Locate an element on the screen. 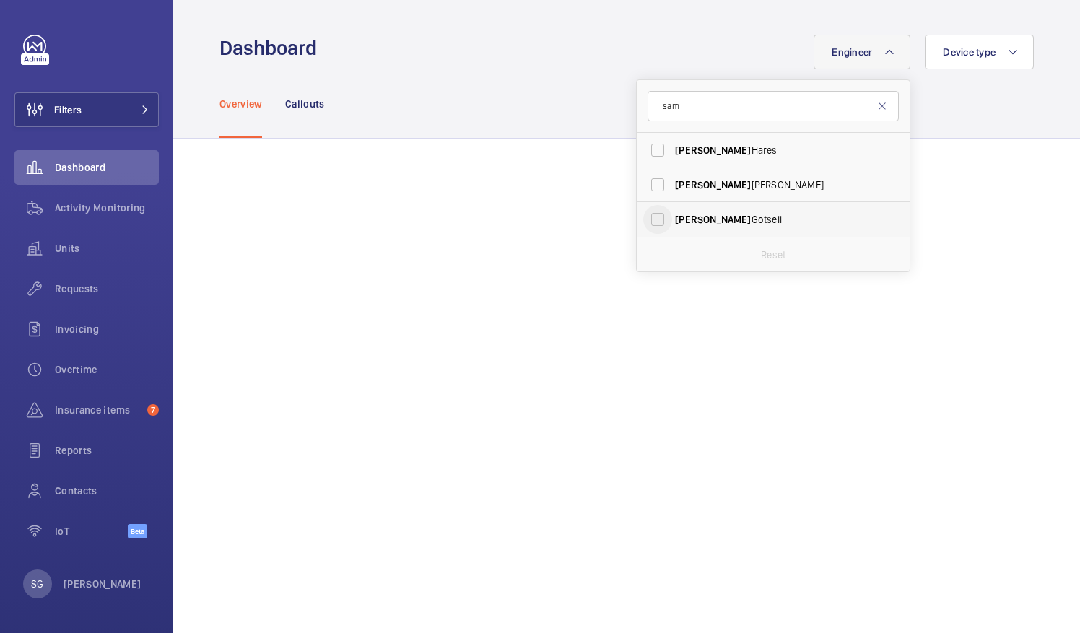  span: Reports is located at coordinates (107, 450).